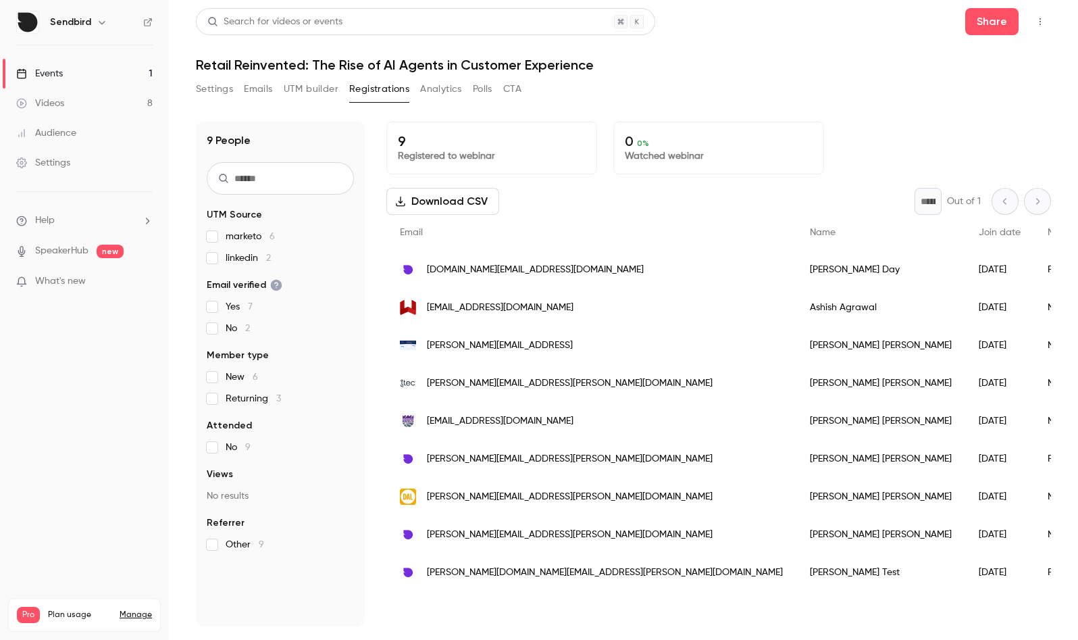  Describe the element at coordinates (248, 258) in the screenshot. I see `span: linkedin` at that location.